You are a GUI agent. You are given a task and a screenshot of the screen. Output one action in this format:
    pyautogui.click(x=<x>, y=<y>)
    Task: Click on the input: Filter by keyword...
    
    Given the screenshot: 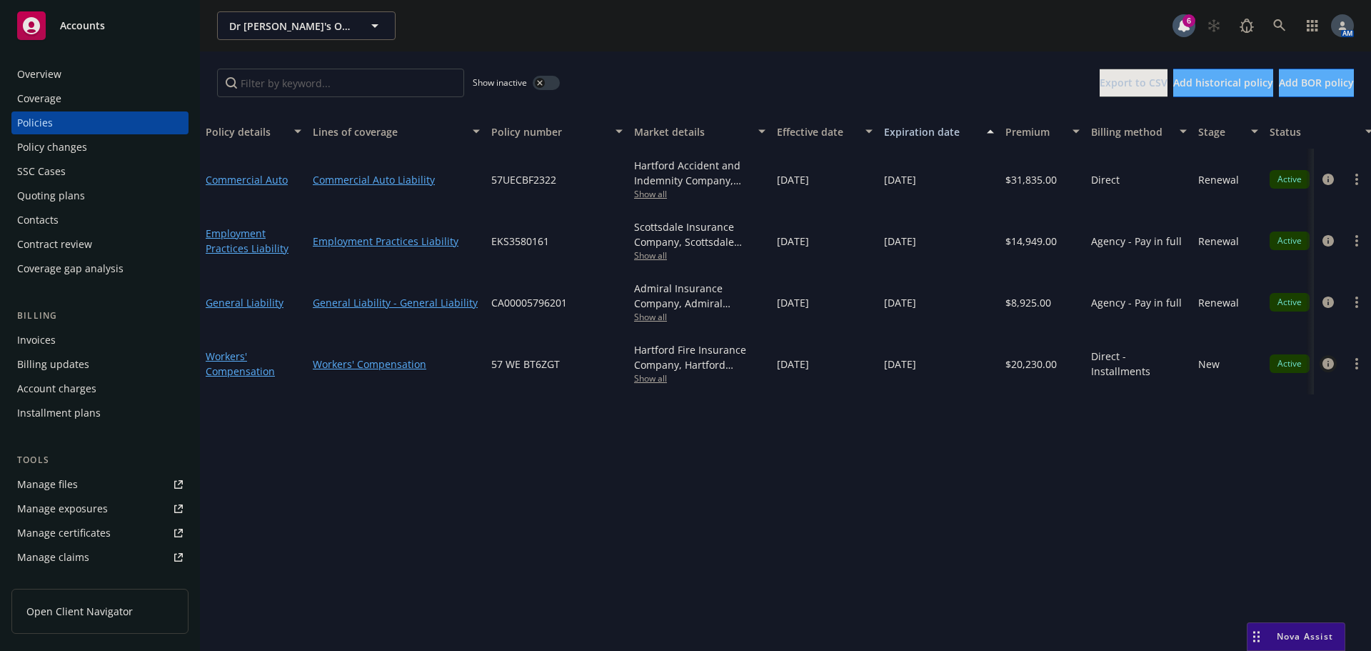 What is the action you would take?
    pyautogui.click(x=341, y=83)
    